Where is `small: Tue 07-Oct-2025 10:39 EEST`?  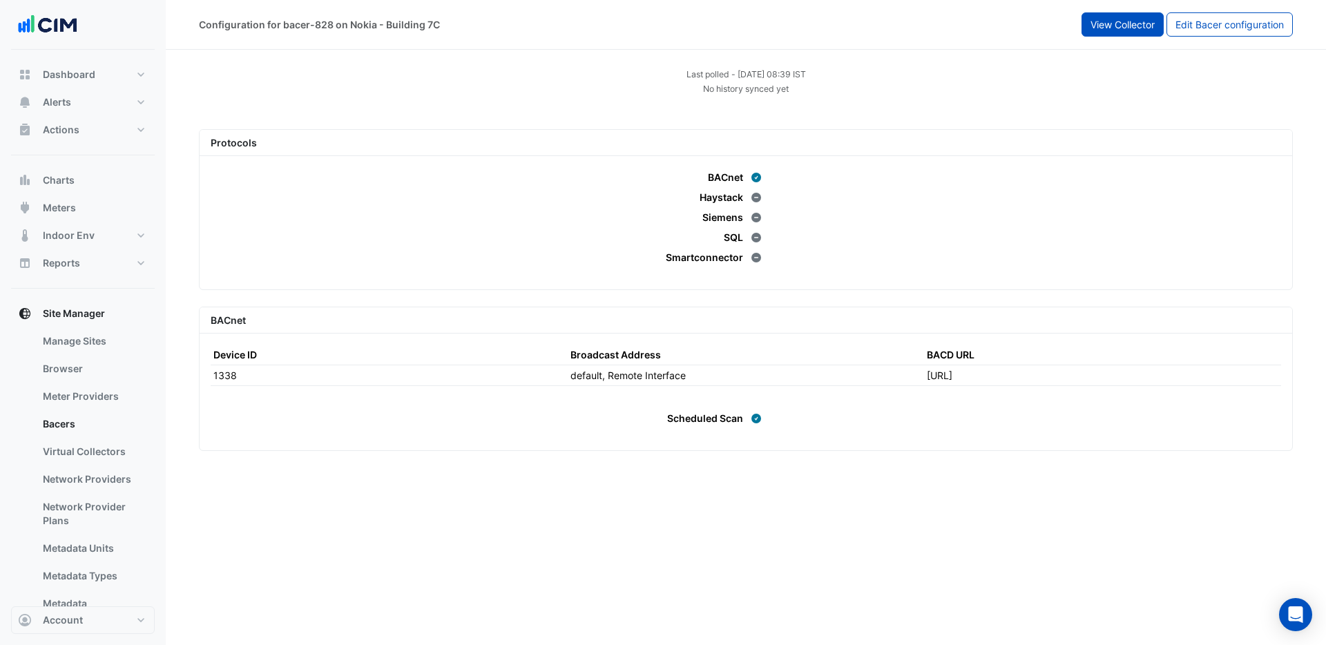
small: Tue 07-Oct-2025 10:39 EEST is located at coordinates (746, 74).